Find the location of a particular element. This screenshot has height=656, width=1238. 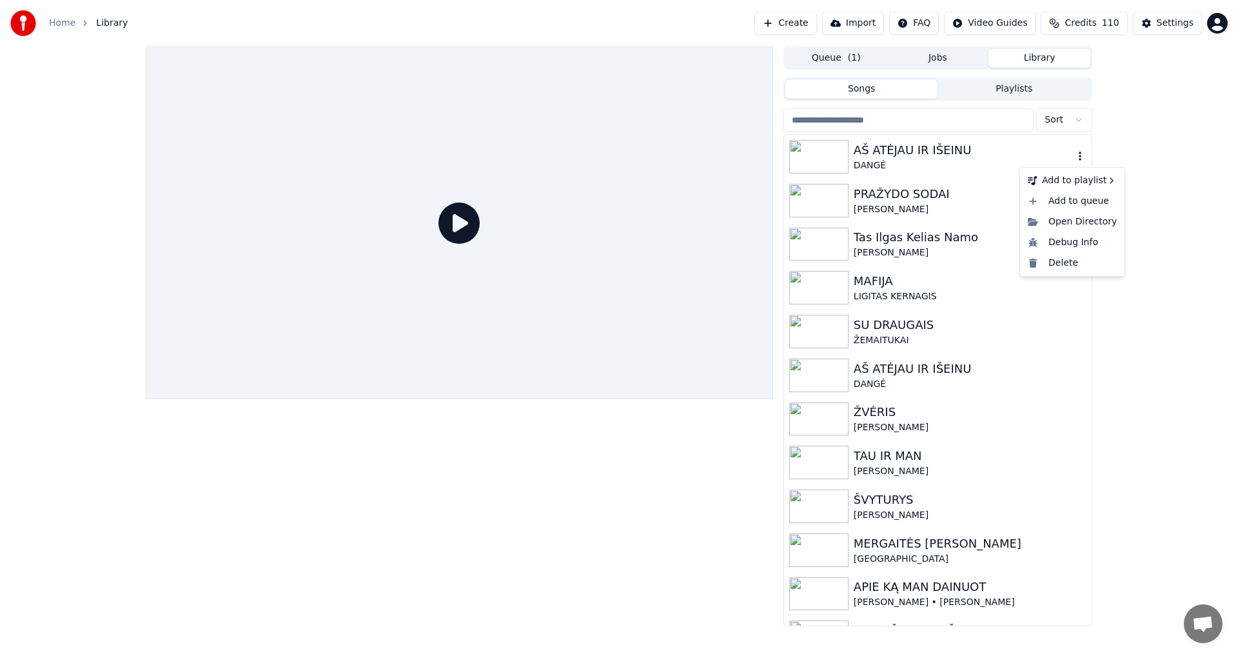

div: Delete is located at coordinates (1072, 263).